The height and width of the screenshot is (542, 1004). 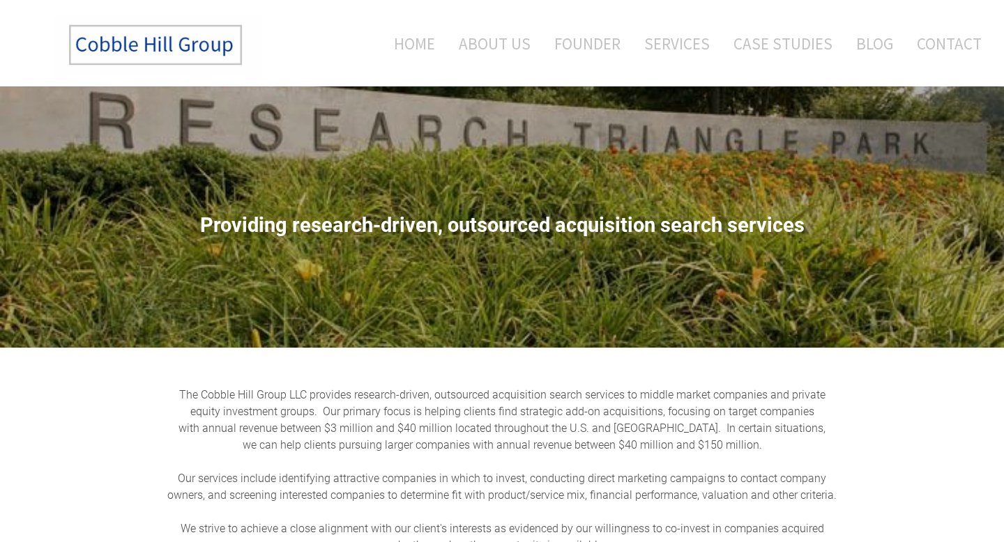 I want to click on span: ​Our services include identifying attractive companies in which to invest, conducting direct mark..., so click(x=502, y=487).